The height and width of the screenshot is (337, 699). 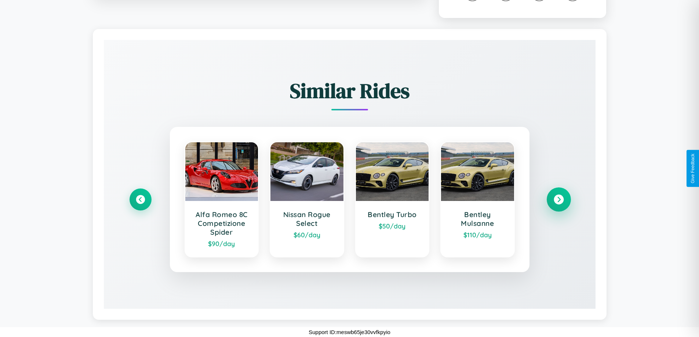 What do you see at coordinates (392, 215) in the screenshot?
I see `h3: Bentley Turbo` at bounding box center [392, 215].